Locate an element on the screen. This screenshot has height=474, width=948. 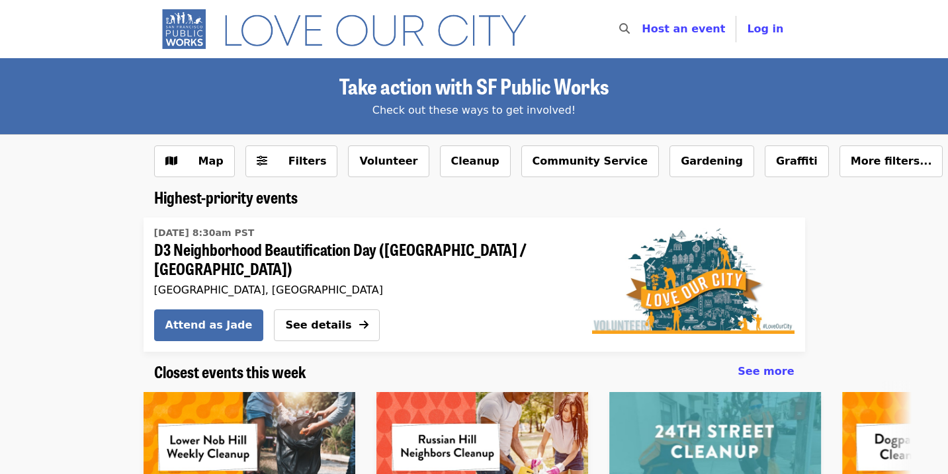
button: See details is located at coordinates (327, 325).